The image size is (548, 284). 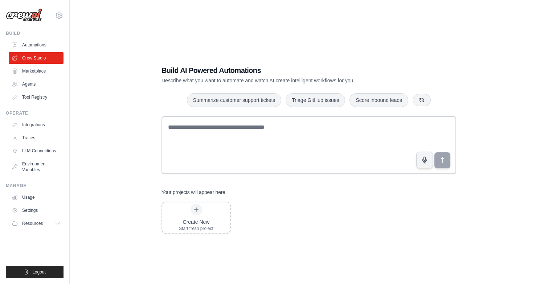 I want to click on button: Summarize customer support tickets, so click(x=234, y=100).